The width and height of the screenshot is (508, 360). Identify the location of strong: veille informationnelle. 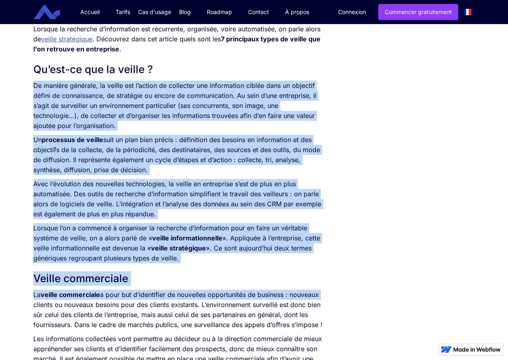
(187, 238).